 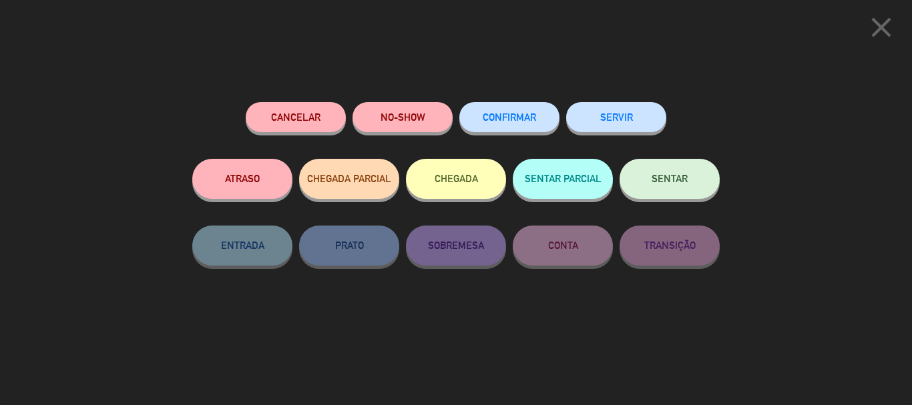 What do you see at coordinates (403, 117) in the screenshot?
I see `button: NO-SHOW` at bounding box center [403, 117].